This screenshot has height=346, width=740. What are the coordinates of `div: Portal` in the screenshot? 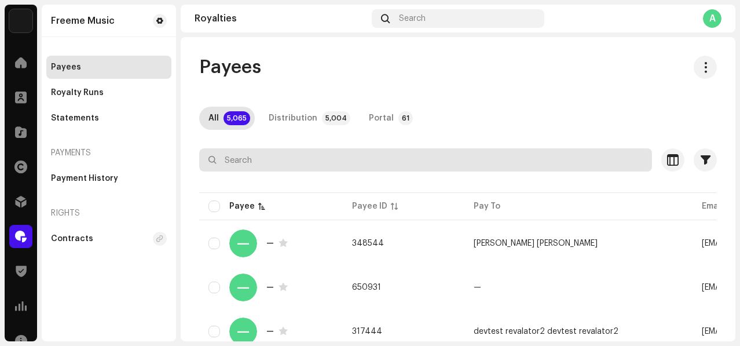 It's located at (381, 118).